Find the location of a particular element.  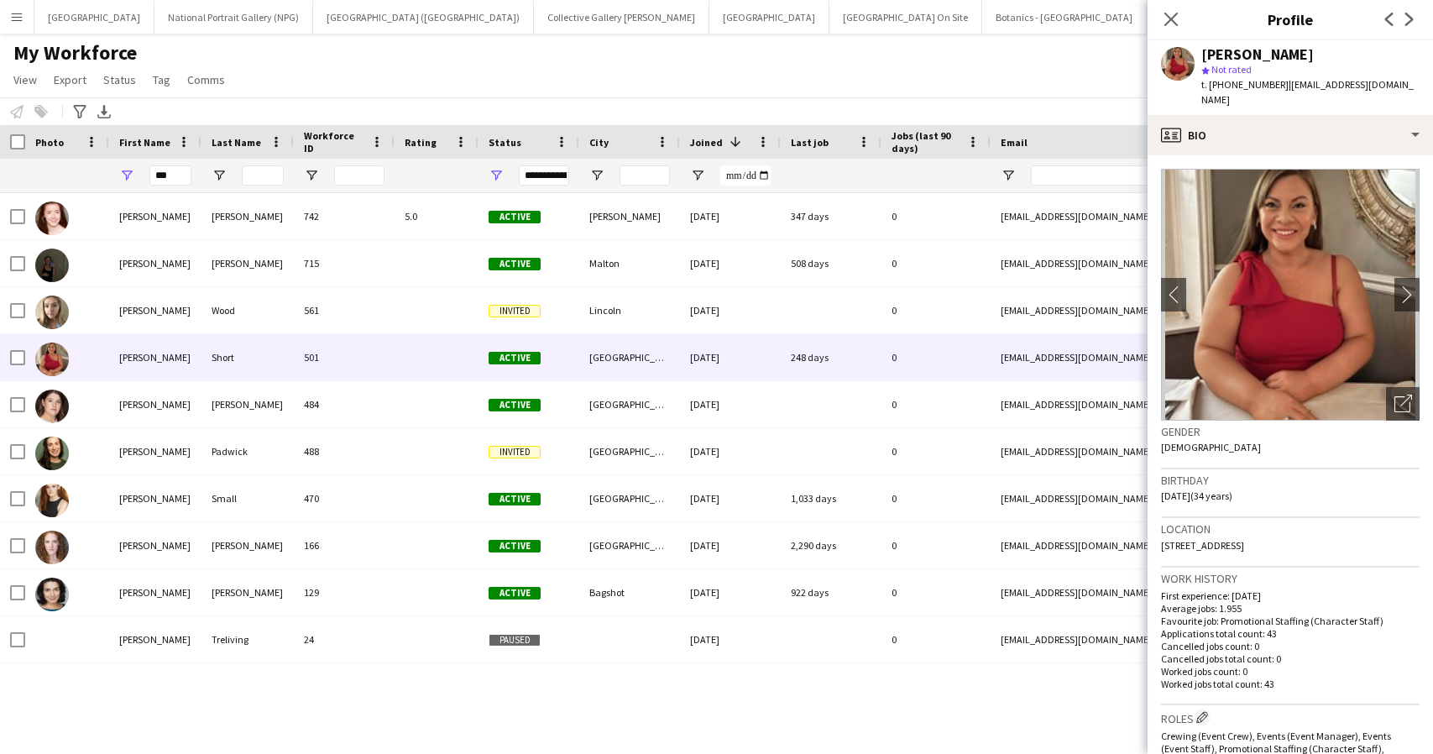

h3: Roles is located at coordinates (1290, 717).